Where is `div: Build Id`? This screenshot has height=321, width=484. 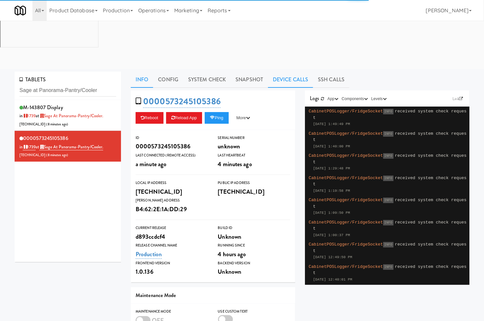 div: Build Id is located at coordinates (254, 228).